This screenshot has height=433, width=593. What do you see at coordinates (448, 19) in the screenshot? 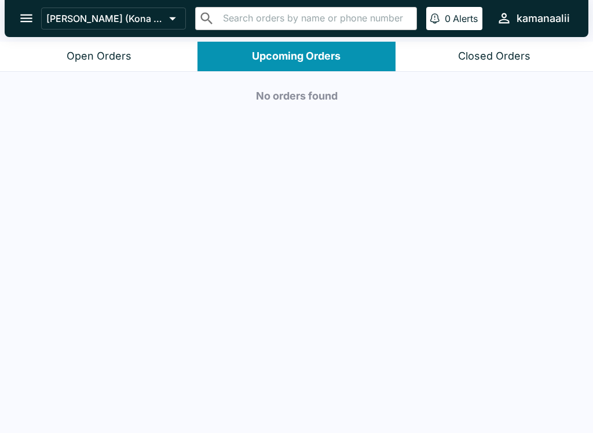
I see `p: 0` at bounding box center [448, 19].